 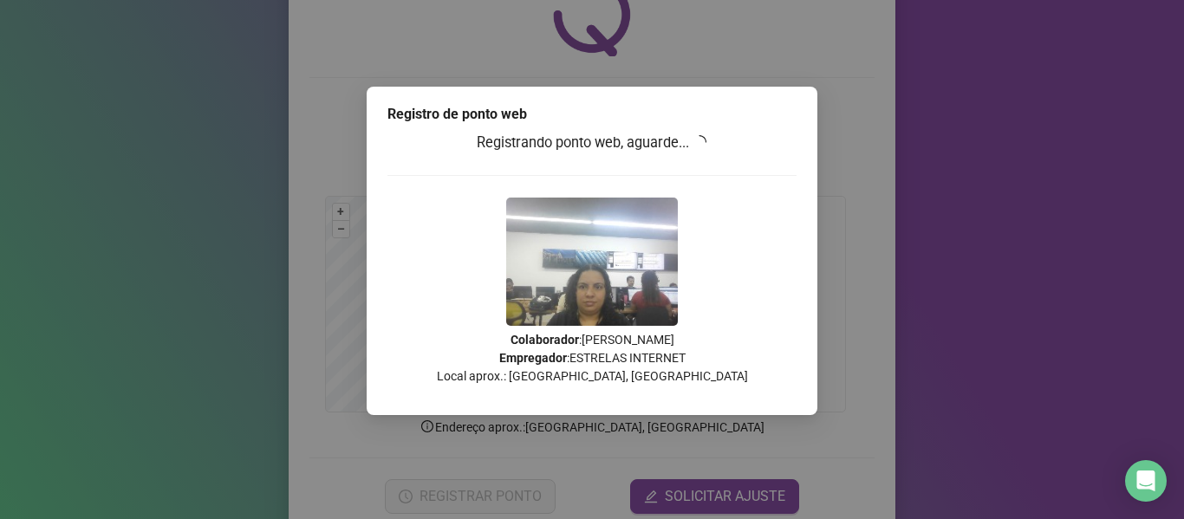 What do you see at coordinates (592, 262) in the screenshot?
I see `img: 9k=` at bounding box center [592, 262].